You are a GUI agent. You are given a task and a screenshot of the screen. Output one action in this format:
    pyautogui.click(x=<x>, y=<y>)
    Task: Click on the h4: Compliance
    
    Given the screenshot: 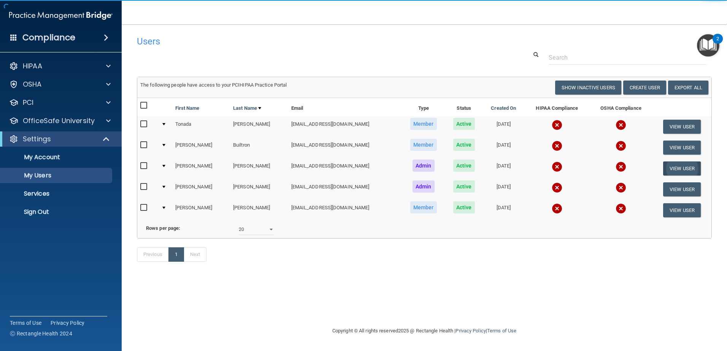 What is the action you would take?
    pyautogui.click(x=49, y=38)
    